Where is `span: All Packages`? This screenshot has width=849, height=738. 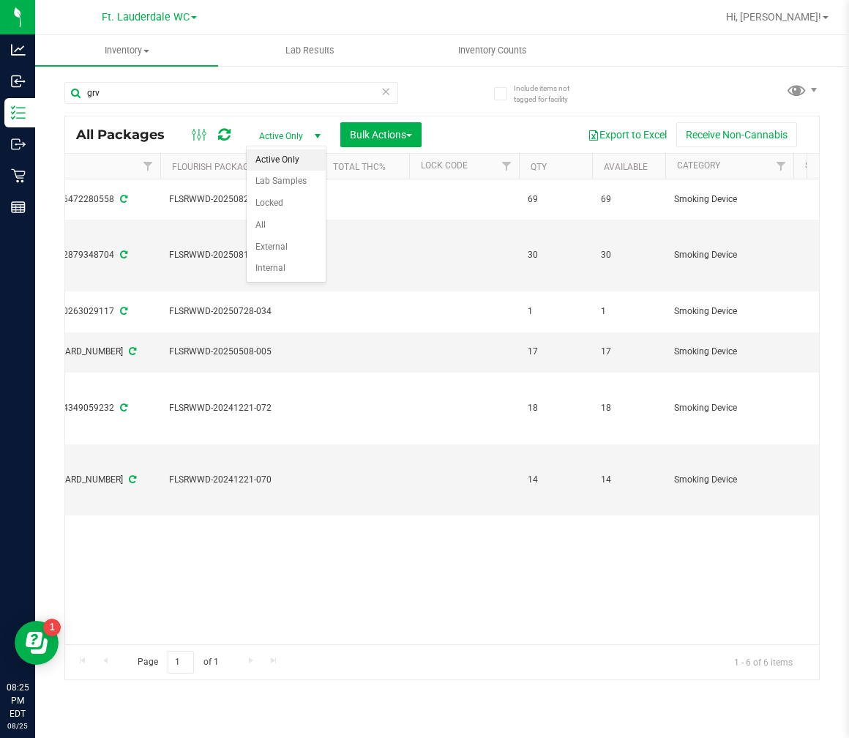 span: All Packages is located at coordinates (127, 135).